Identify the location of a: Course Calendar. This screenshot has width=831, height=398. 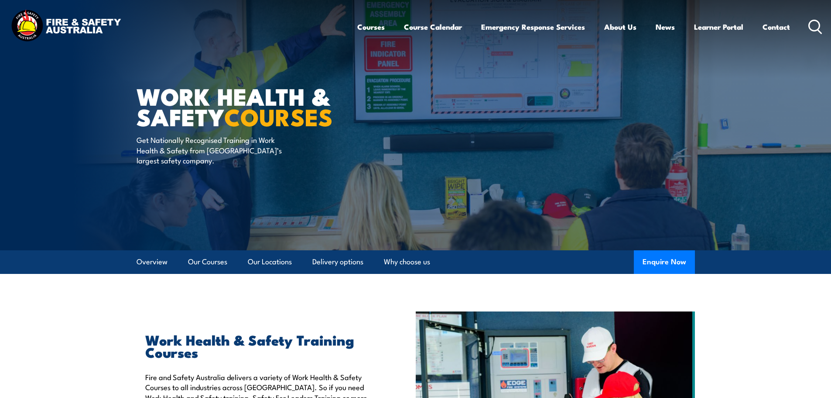
(433, 27).